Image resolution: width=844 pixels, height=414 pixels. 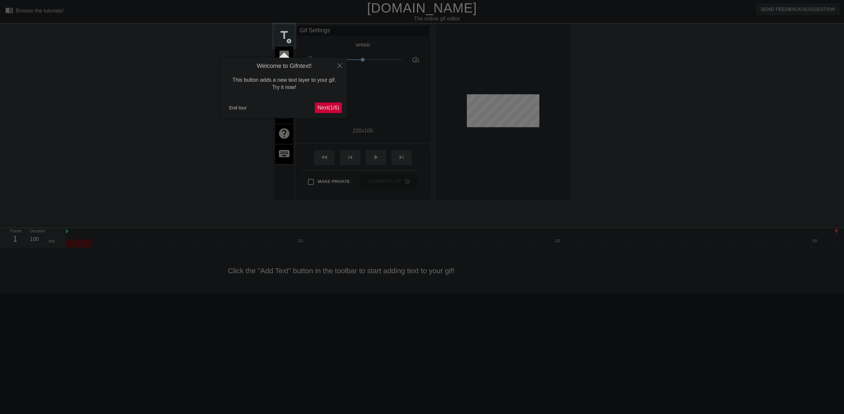 I want to click on div: This button adds a new text layer to your gif. Try it now!, so click(x=284, y=84).